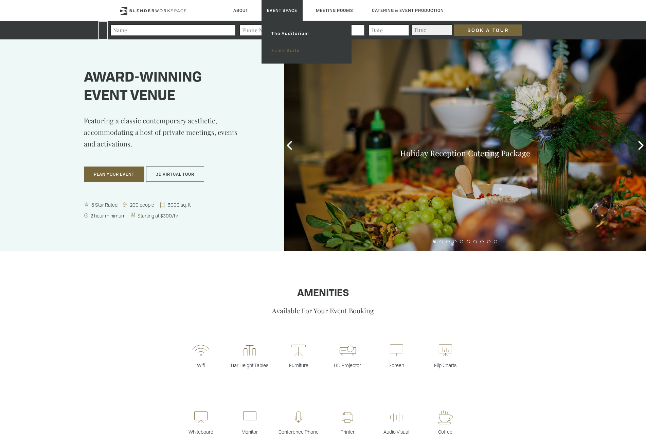 This screenshot has height=435, width=646. I want to click on h1: Award-winning event venue, so click(167, 87).